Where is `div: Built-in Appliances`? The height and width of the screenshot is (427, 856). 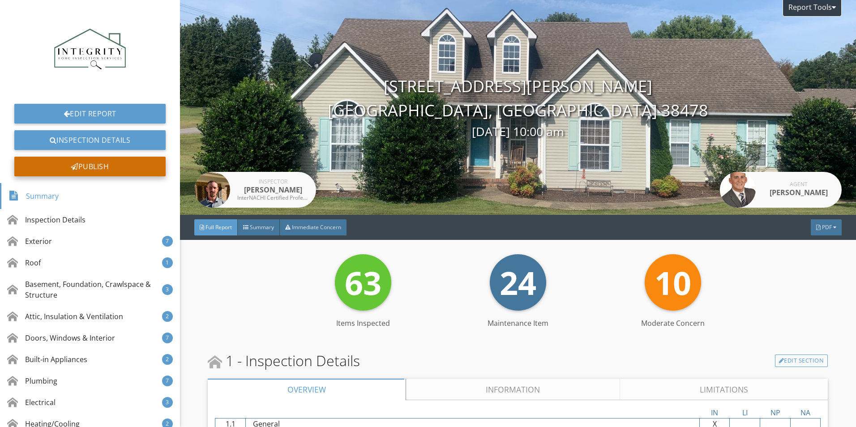 div: Built-in Appliances is located at coordinates (47, 359).